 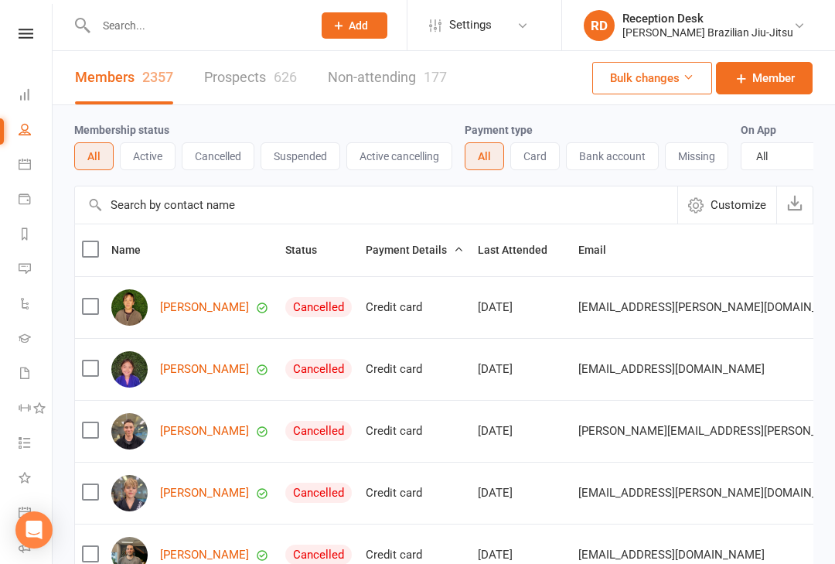 What do you see at coordinates (158, 77) in the screenshot?
I see `div: 2357` at bounding box center [158, 77].